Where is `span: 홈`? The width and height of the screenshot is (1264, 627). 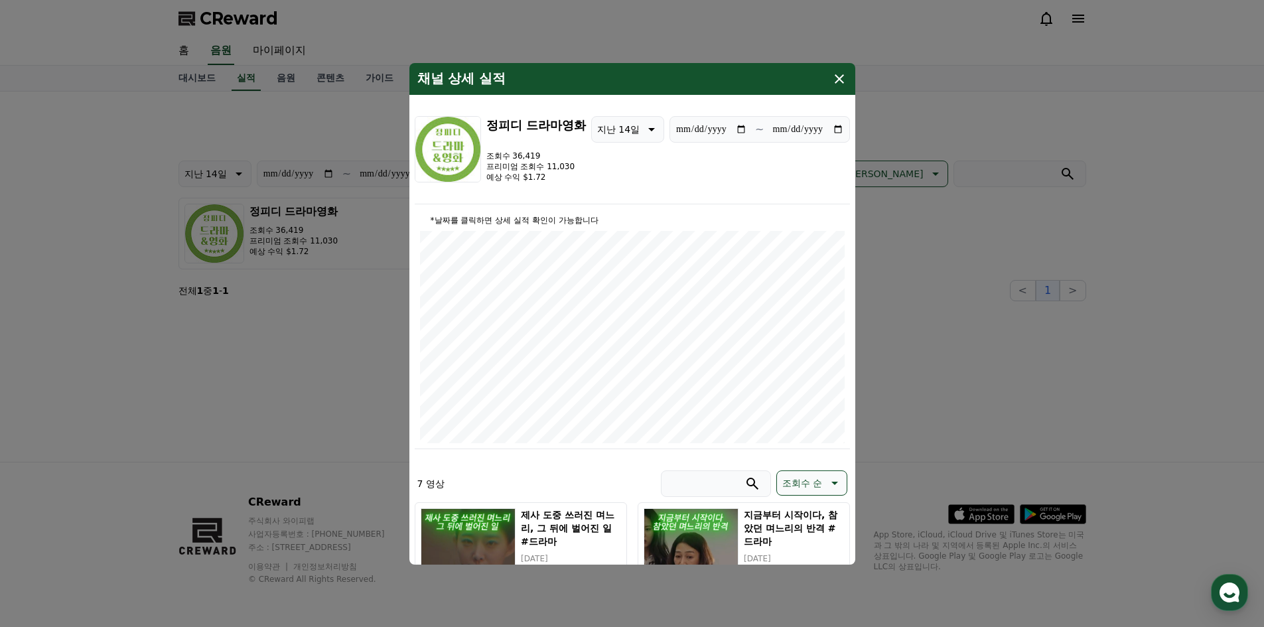 span: 홈 is located at coordinates (46, 446).